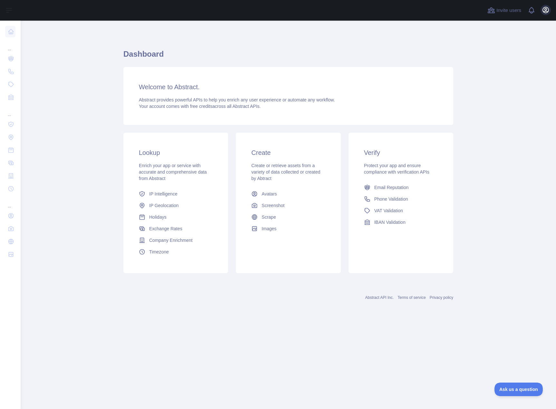 The width and height of the screenshot is (556, 409). What do you see at coordinates (286, 172) in the screenshot?
I see `span: Create or retrieve assets from a variety of data collected or created by Abtract` at bounding box center [286, 172].